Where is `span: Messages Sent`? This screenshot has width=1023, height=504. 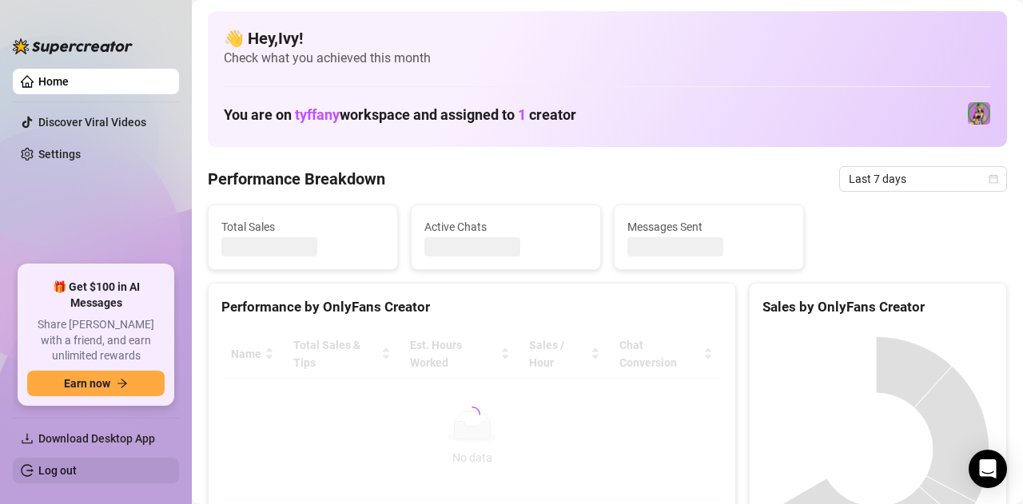 span: Messages Sent is located at coordinates (709, 227).